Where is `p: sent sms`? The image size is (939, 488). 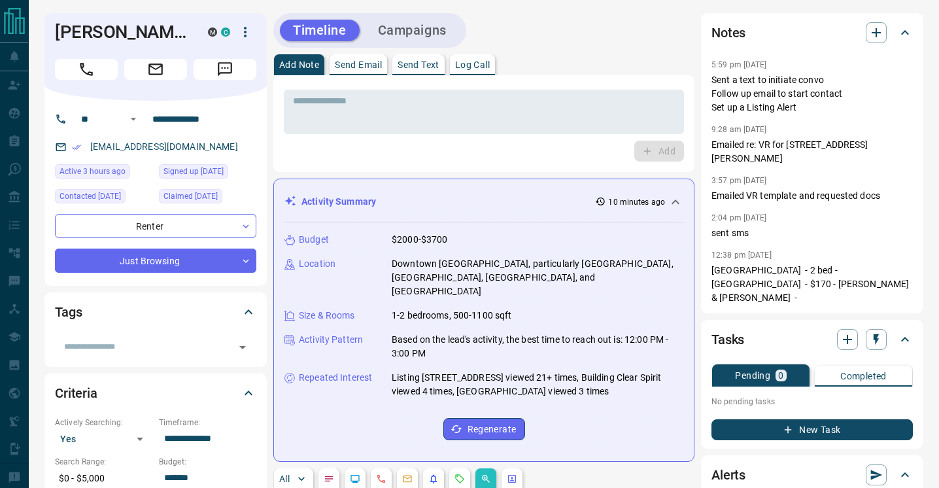
p: sent sms is located at coordinates (813, 233).